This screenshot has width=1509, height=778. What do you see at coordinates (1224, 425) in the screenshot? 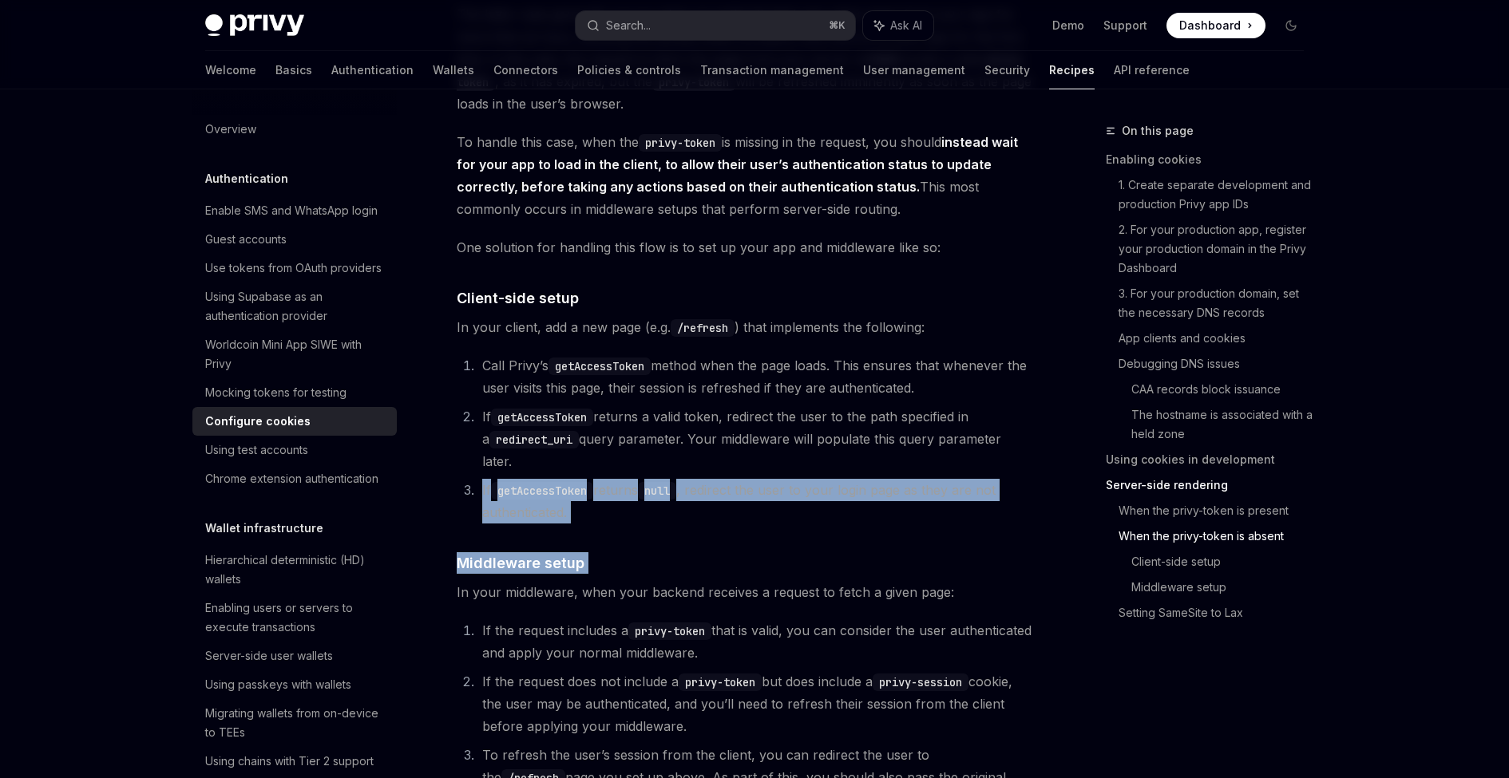
I see `a: The hostname is associated with a held zone` at bounding box center [1224, 425].